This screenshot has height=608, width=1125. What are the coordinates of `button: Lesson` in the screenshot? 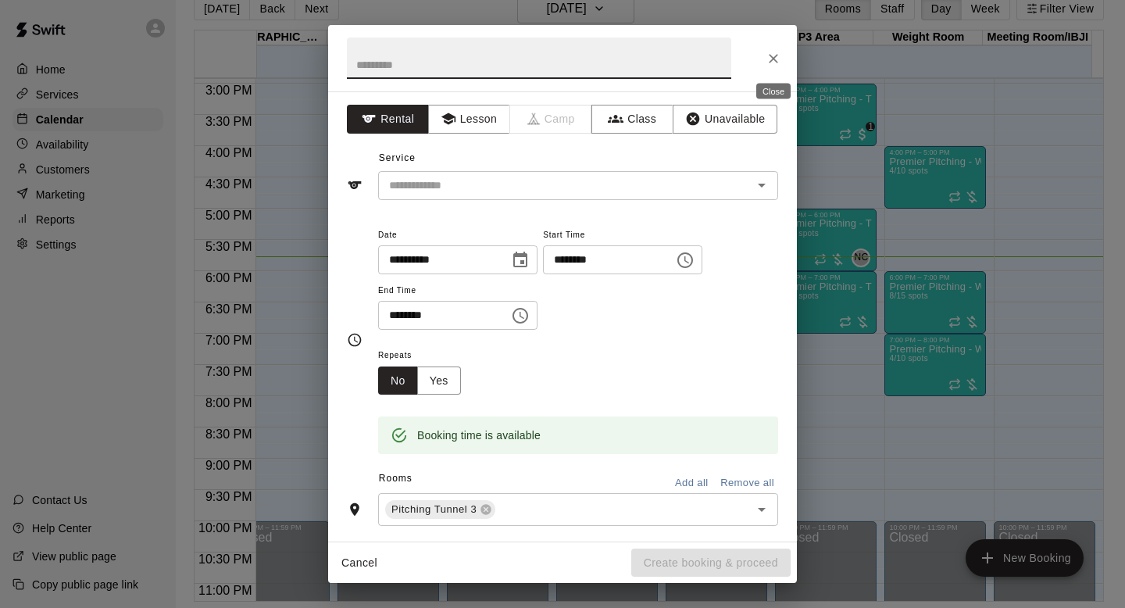 It's located at (469, 119).